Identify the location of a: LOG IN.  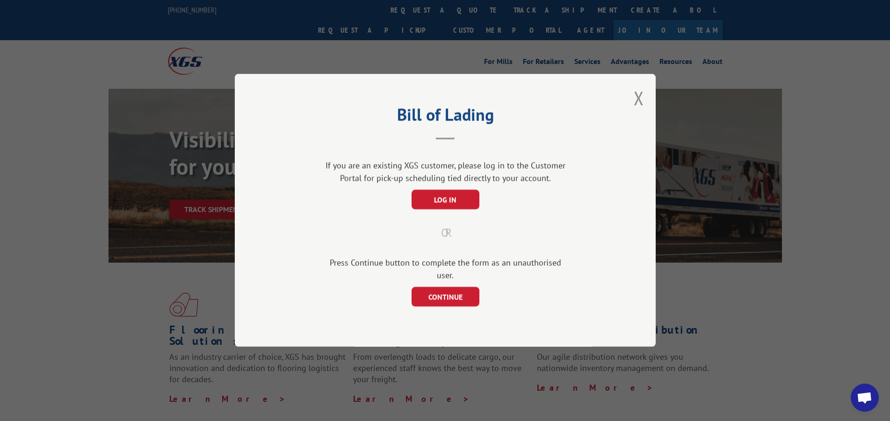
(445, 201).